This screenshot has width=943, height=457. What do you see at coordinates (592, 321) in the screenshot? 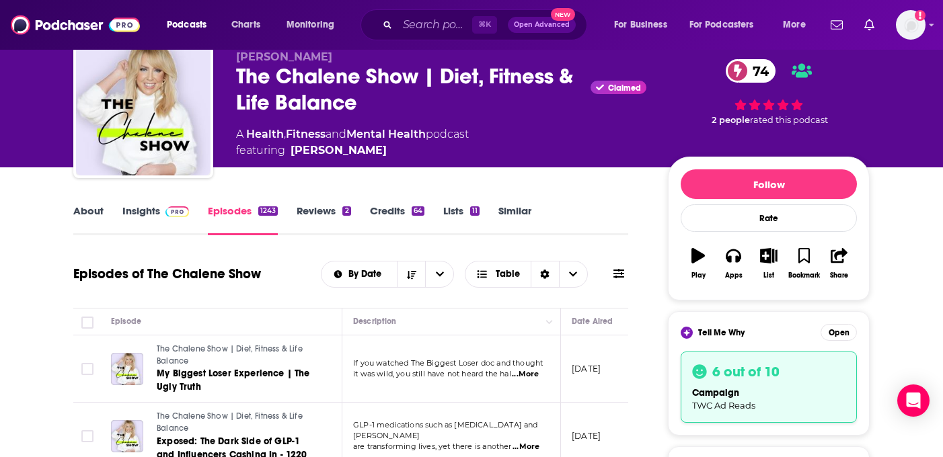
I see `div: Date Aired` at bounding box center [592, 321].